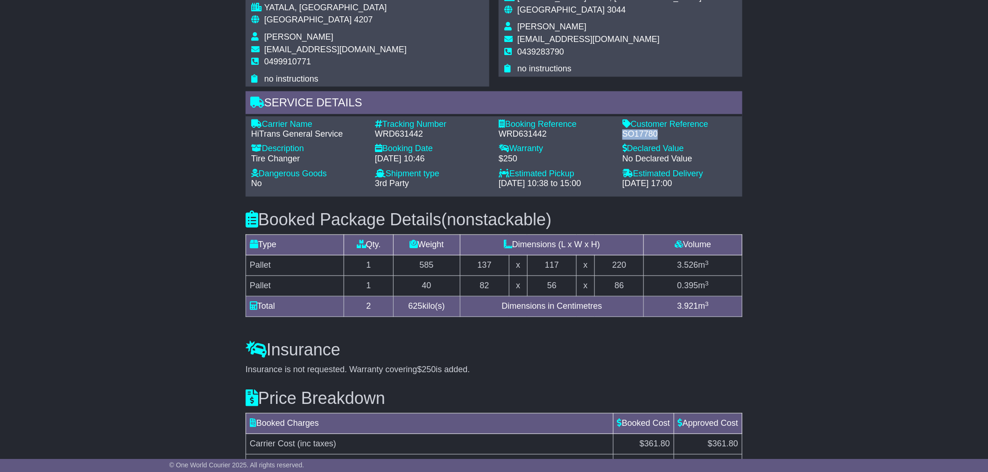  I want to click on td: 2, so click(368, 307).